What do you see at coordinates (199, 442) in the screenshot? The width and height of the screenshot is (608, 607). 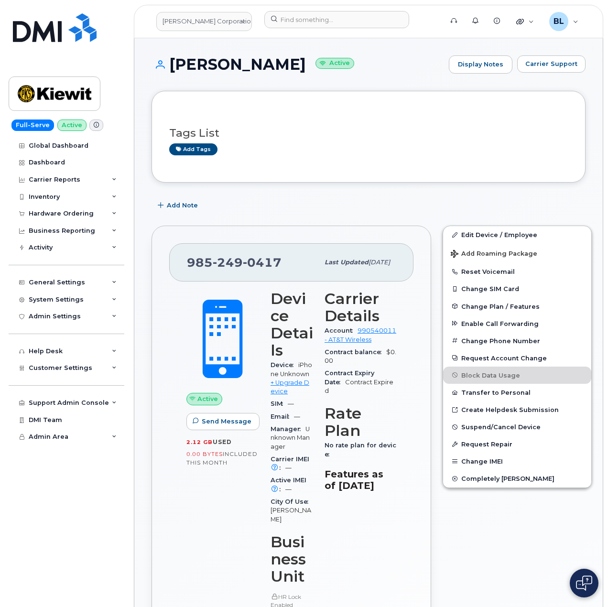 I see `span: 2.12 GB` at bounding box center [199, 442].